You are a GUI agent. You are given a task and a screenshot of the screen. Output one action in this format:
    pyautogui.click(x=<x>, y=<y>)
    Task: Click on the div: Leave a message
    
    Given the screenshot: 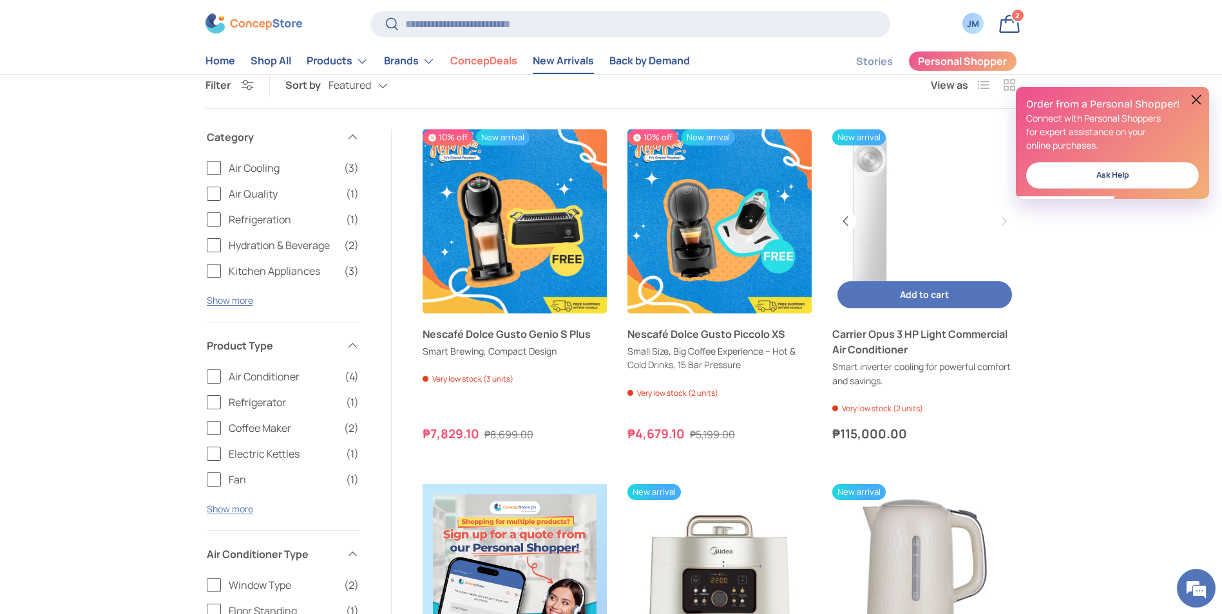 What is the action you would take?
    pyautogui.click(x=142, y=80)
    